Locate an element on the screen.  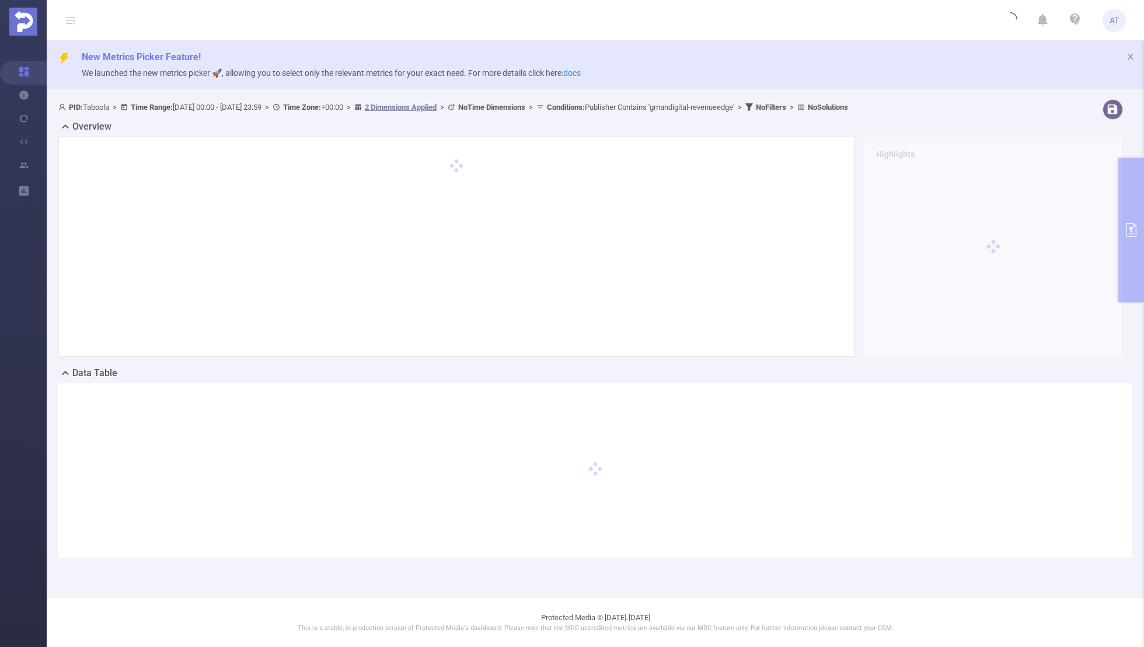
b: No Filters is located at coordinates (771, 107).